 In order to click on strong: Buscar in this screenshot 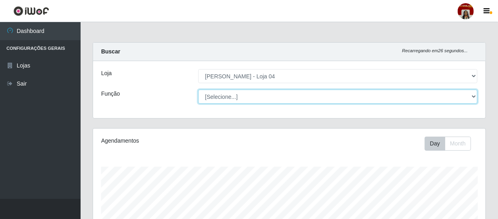, I will do `click(110, 52)`.